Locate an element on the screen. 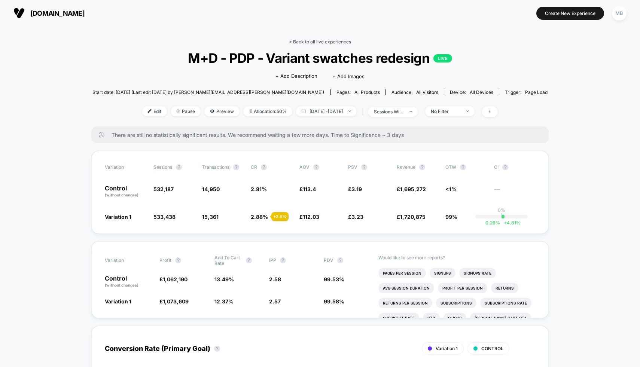  li: Ctr is located at coordinates (431, 318).